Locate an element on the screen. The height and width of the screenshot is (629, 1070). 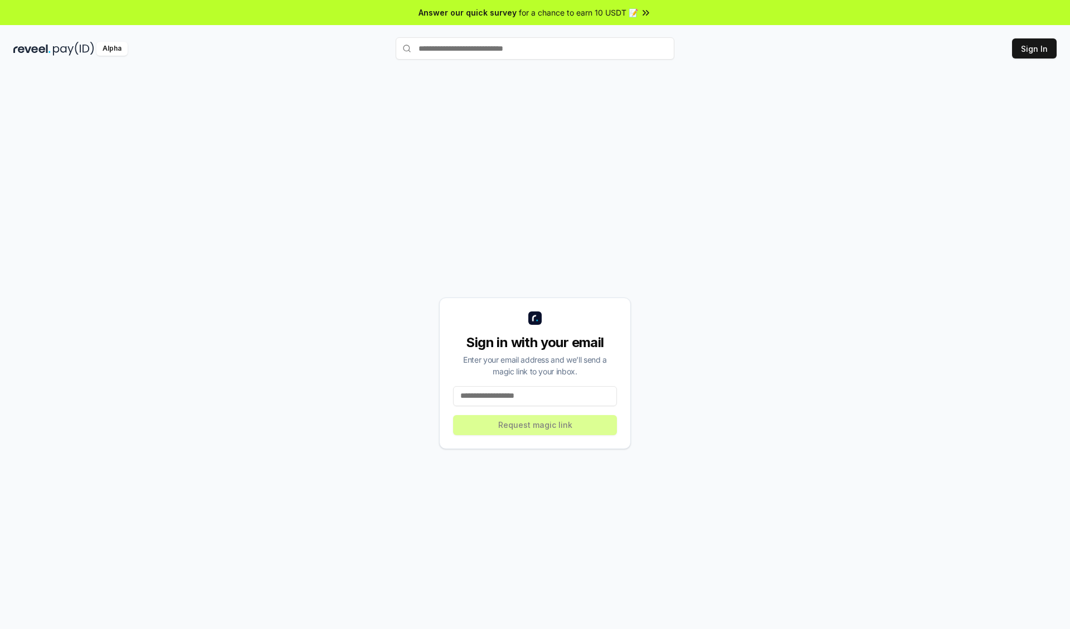
span: Answer our quick survey is located at coordinates (467, 12).